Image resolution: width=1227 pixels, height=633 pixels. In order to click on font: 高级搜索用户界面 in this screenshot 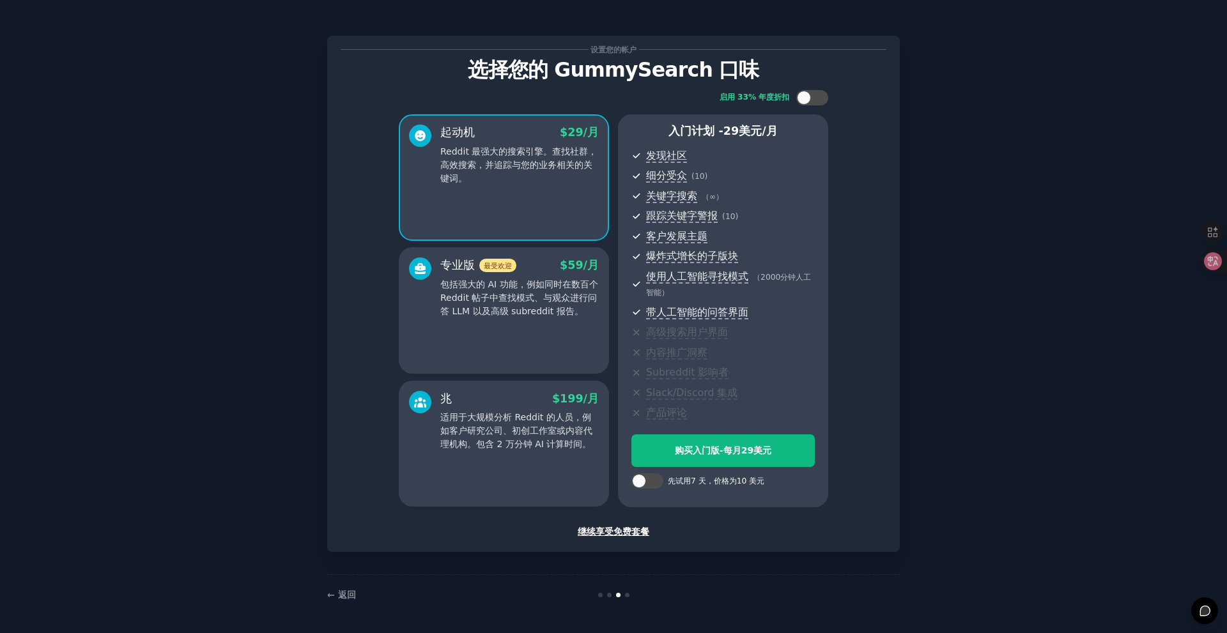, I will do `click(687, 332)`.